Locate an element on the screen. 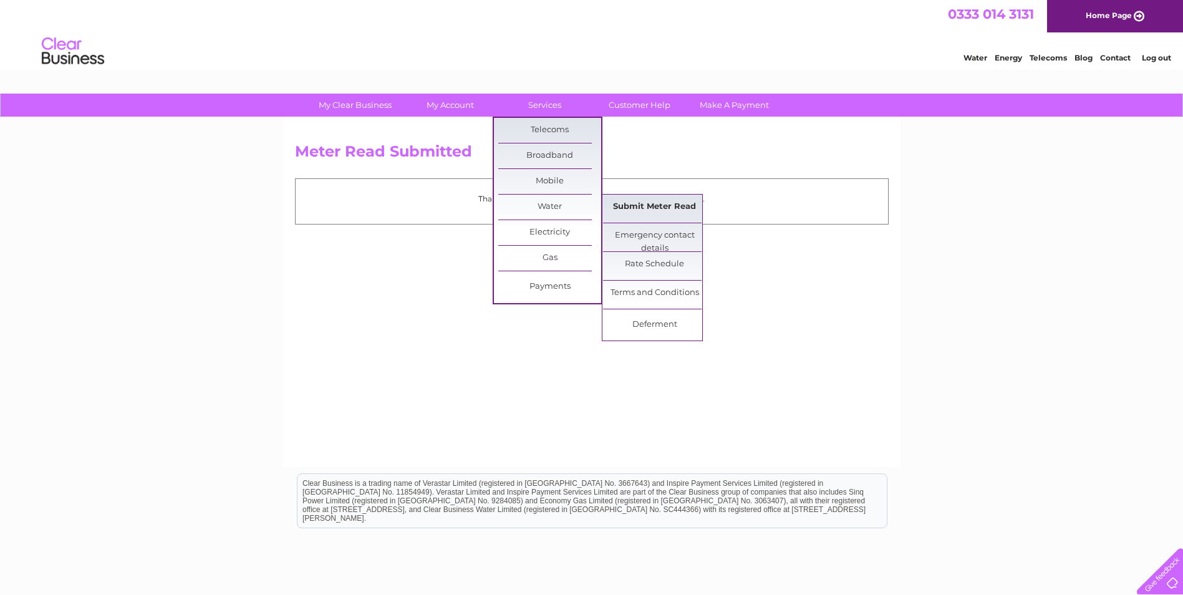  img: logo.png is located at coordinates (73, 51).